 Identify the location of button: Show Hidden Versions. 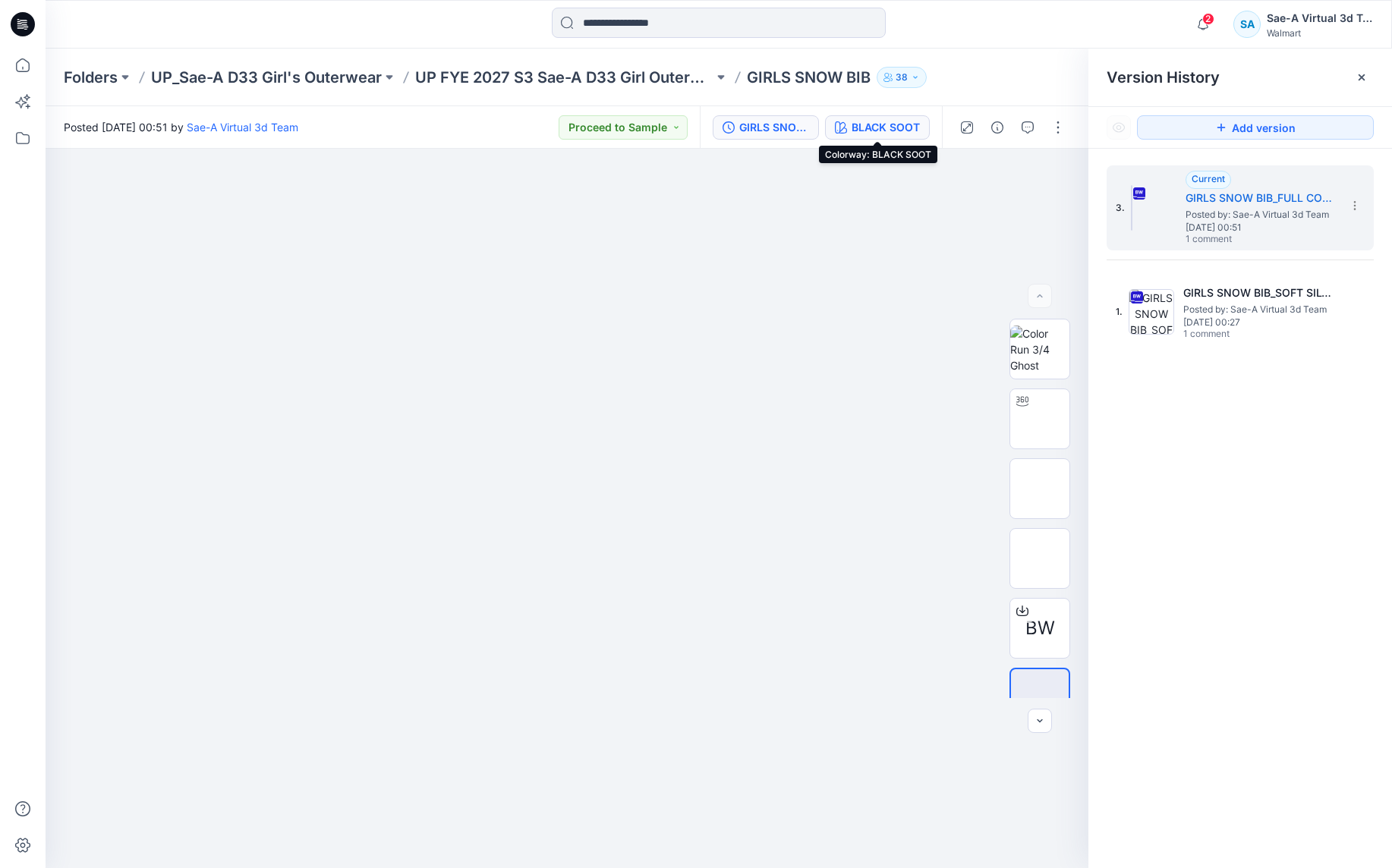
(1119, 128).